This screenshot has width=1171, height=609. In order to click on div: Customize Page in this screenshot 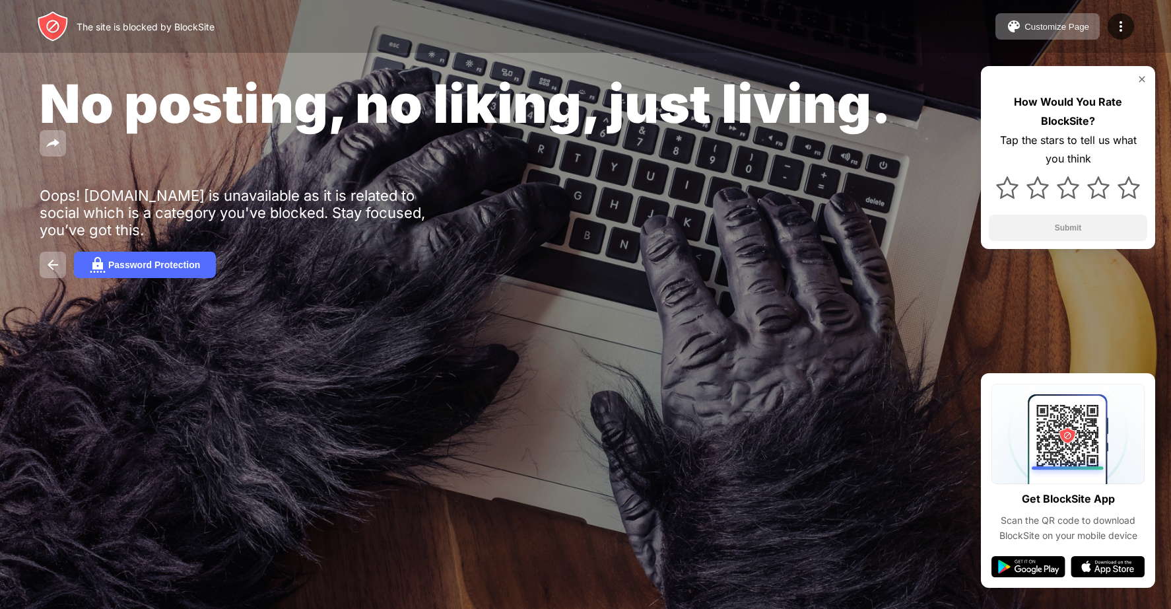, I will do `click(1057, 26)`.